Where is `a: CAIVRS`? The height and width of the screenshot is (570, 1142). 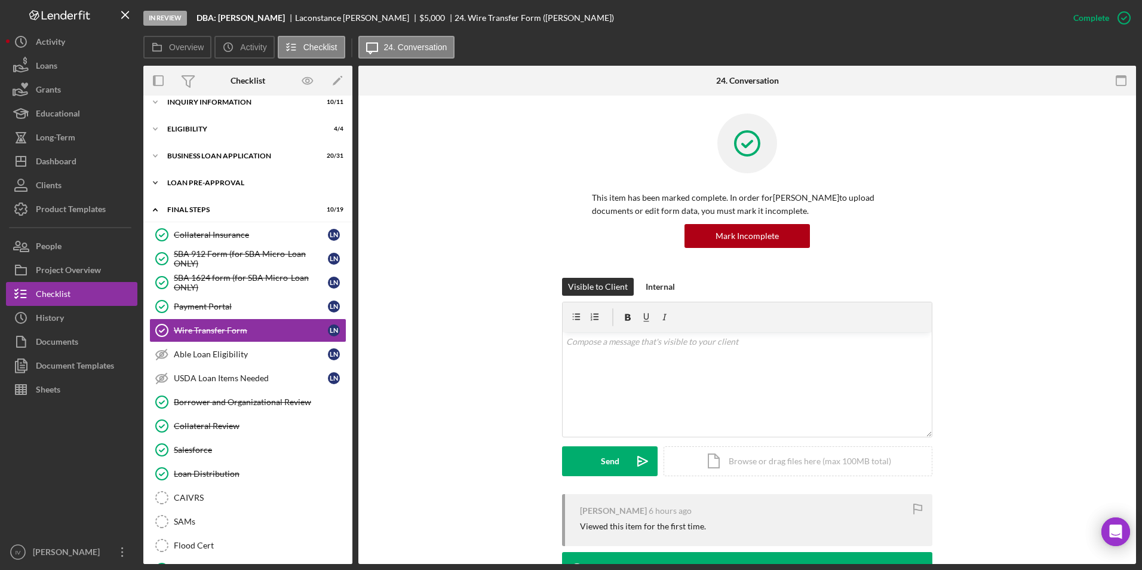 a: CAIVRS is located at coordinates (248, 497).